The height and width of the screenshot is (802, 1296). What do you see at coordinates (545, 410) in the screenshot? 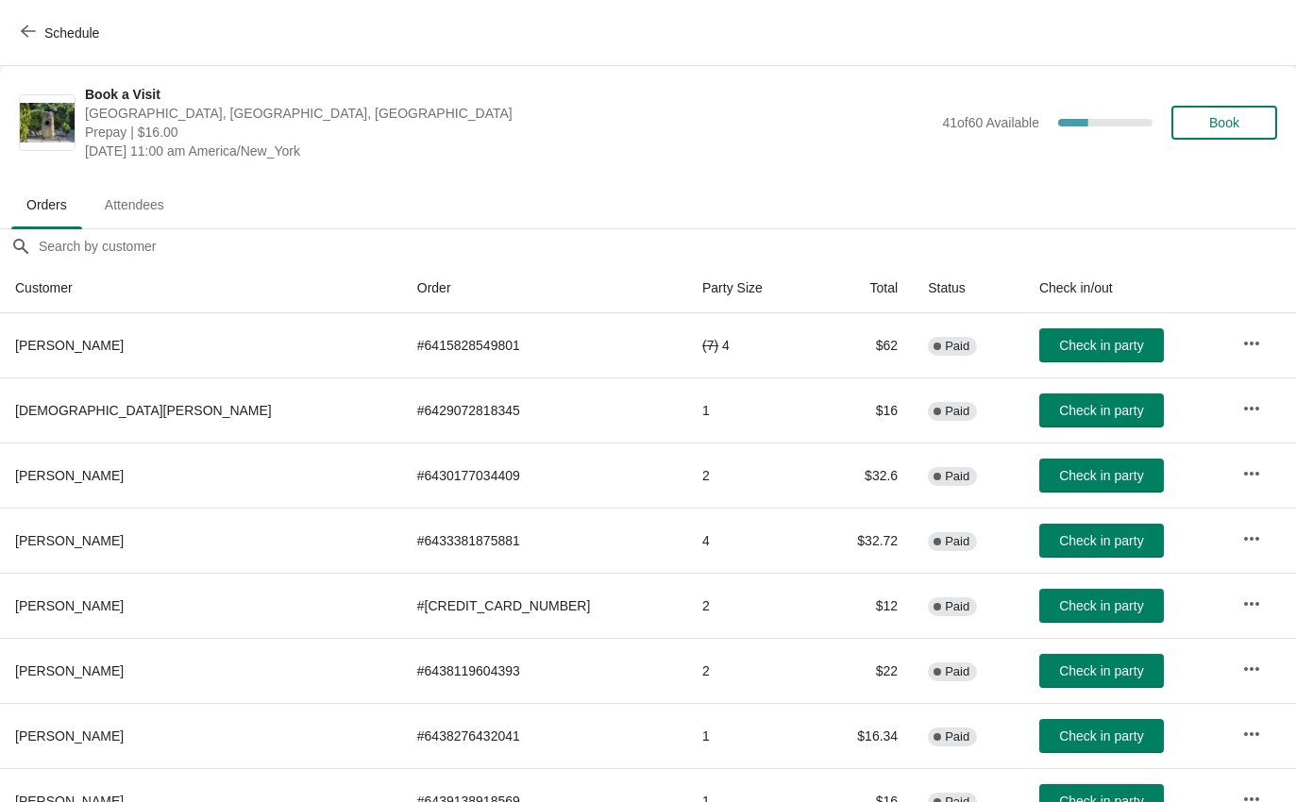
I see `td: # 6429072818345` at bounding box center [545, 410].